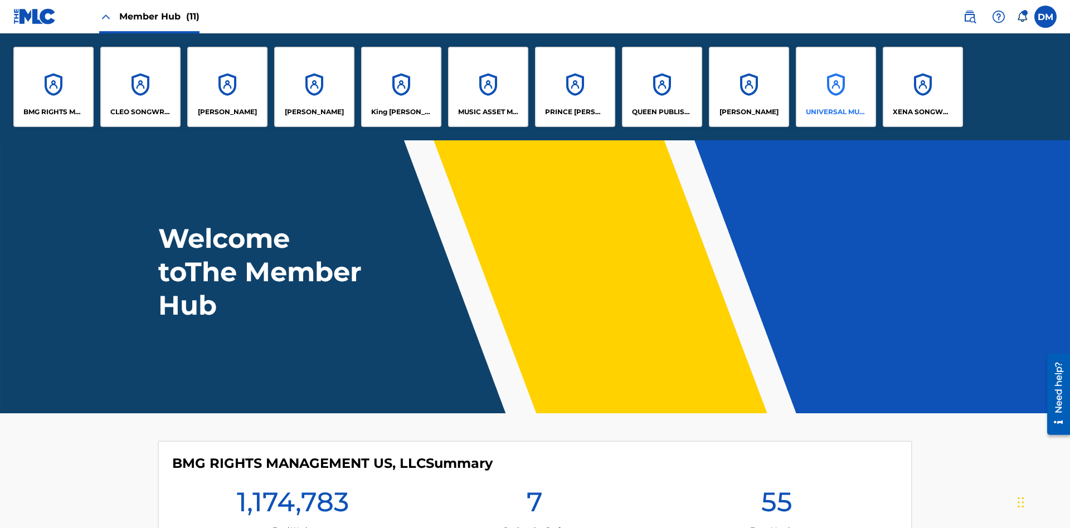 Image resolution: width=1070 pixels, height=528 pixels. I want to click on a: AccountsQUEEN PUBLISHA, so click(662, 87).